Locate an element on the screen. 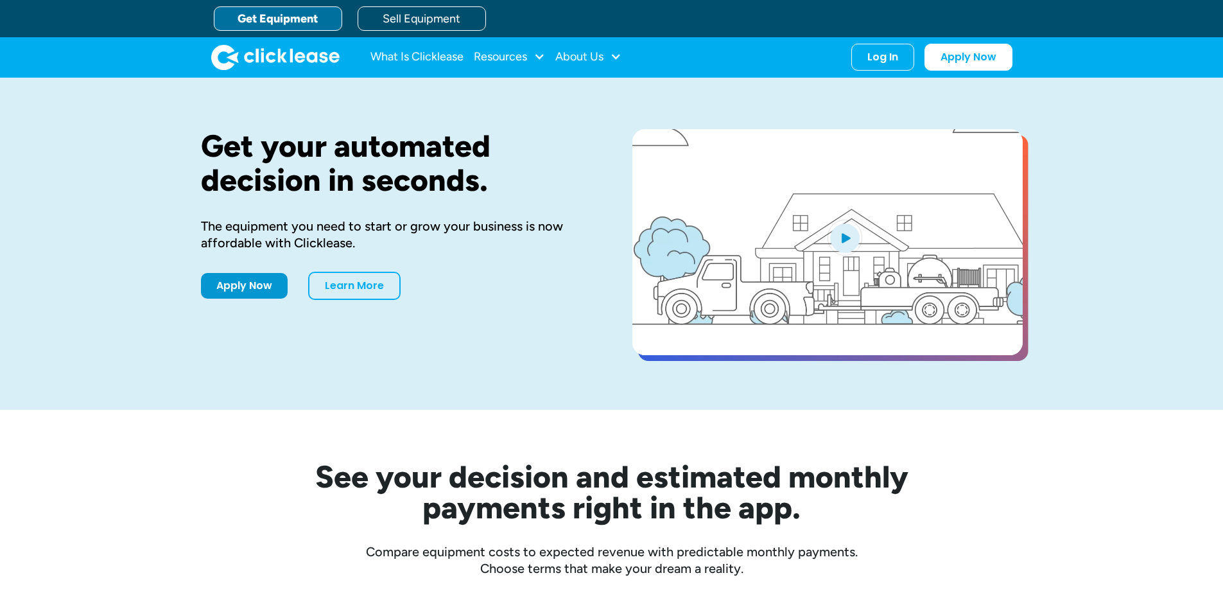 This screenshot has height=607, width=1223. h1: Get your automated decision in seconds. is located at coordinates (396, 163).